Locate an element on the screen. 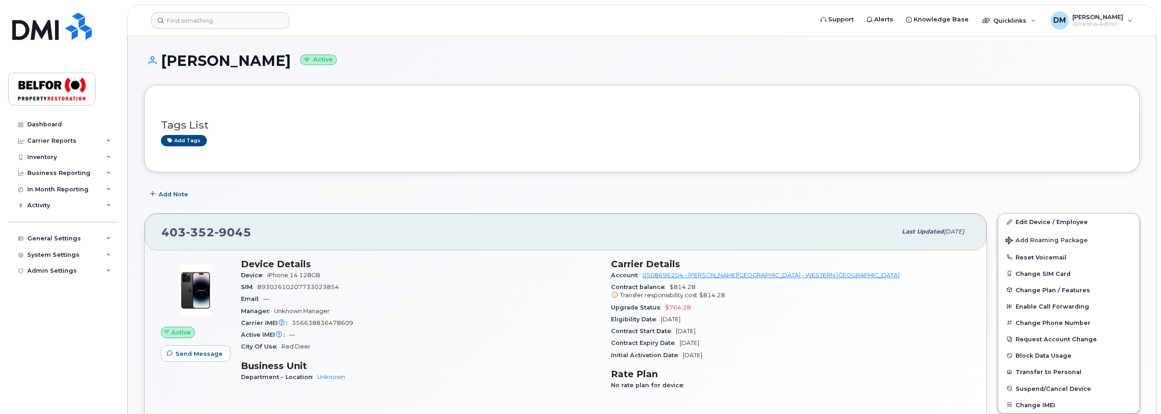  button: Suspend/Cancel Device is located at coordinates (1069, 389).